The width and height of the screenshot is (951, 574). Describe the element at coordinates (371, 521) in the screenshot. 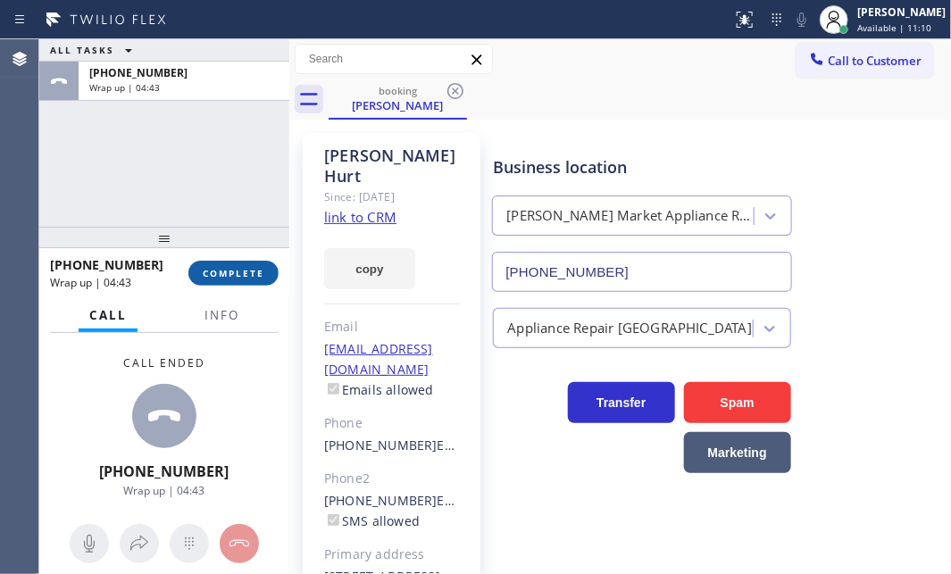

I see `label: SMS allowed` at that location.